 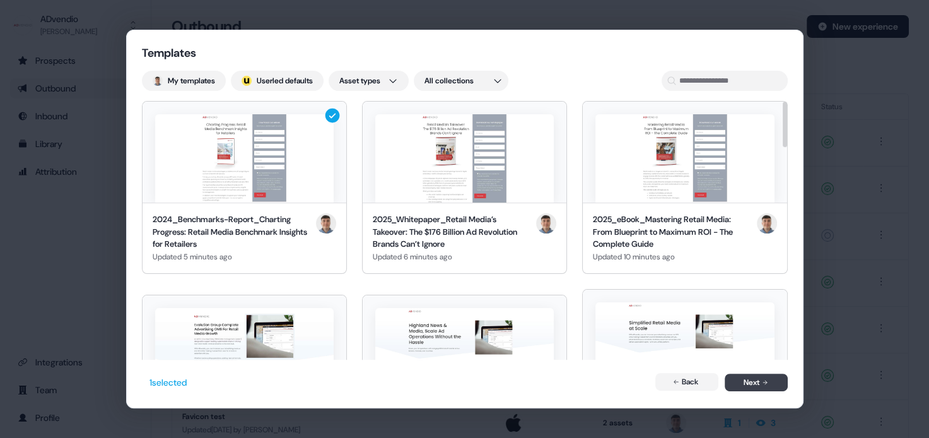 I want to click on span: All collections, so click(x=449, y=81).